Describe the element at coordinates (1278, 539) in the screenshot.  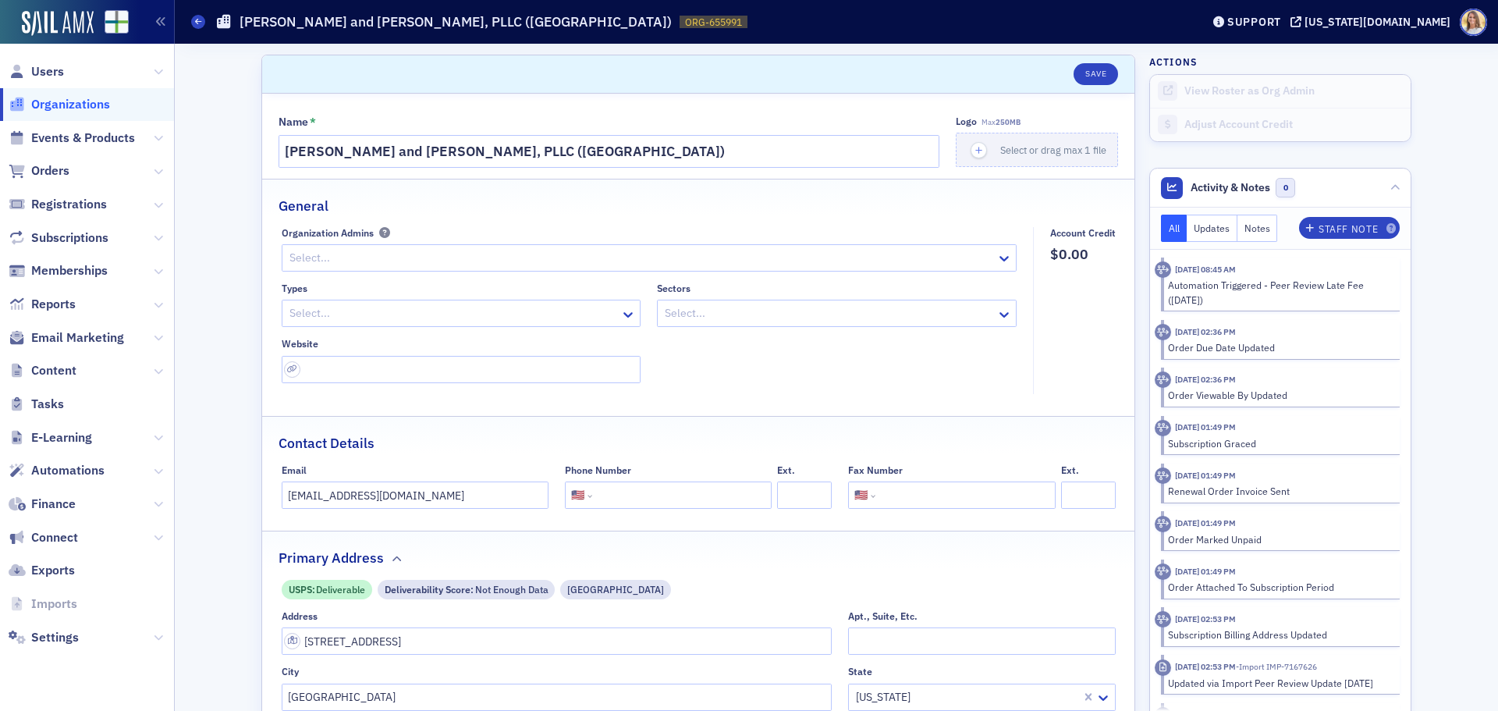
I see `div: Order Marked Unpaid` at that location.